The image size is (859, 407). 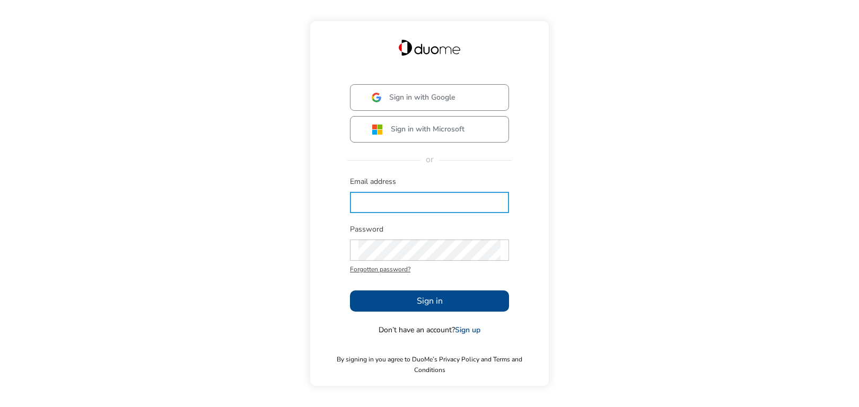 I want to click on img: ms.svg, so click(x=377, y=129).